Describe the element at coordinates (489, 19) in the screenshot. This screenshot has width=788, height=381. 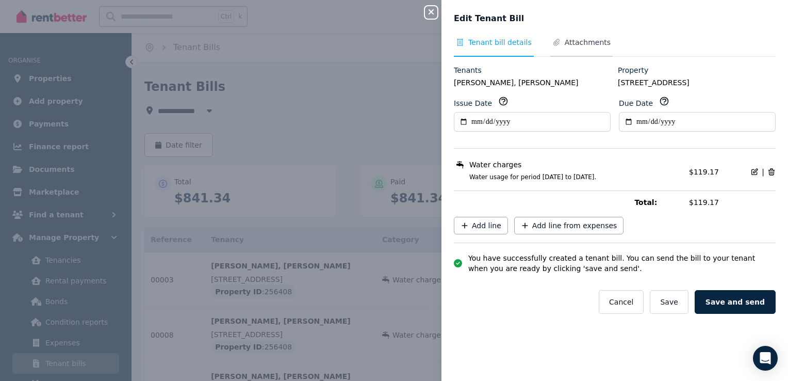
I see `span: Edit Tenant Bill` at that location.